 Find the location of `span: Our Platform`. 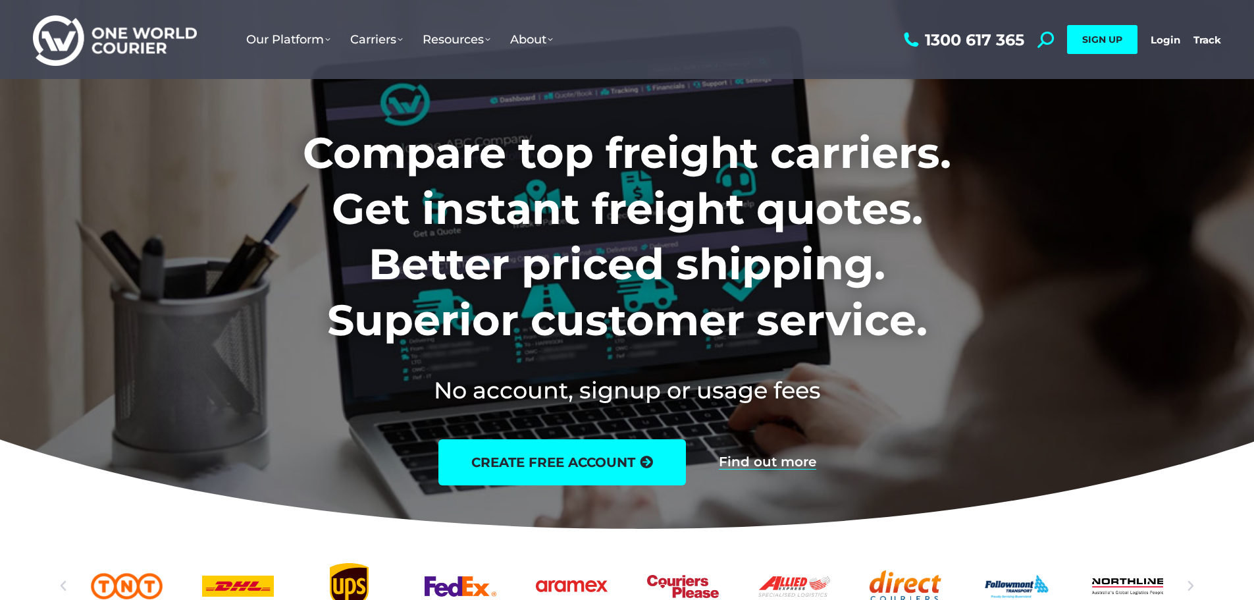

span: Our Platform is located at coordinates (288, 39).